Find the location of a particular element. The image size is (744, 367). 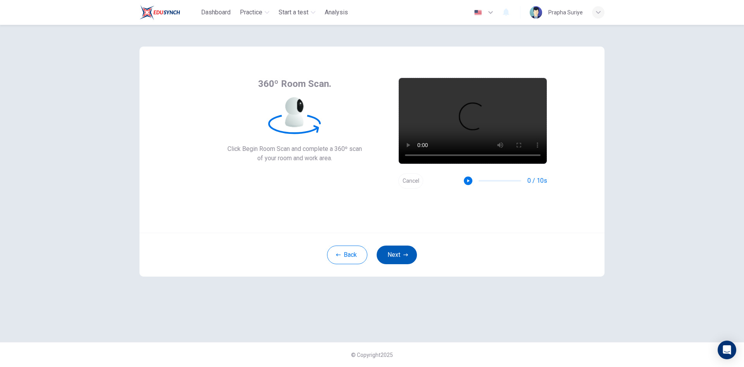

button: Practice is located at coordinates (255, 12).